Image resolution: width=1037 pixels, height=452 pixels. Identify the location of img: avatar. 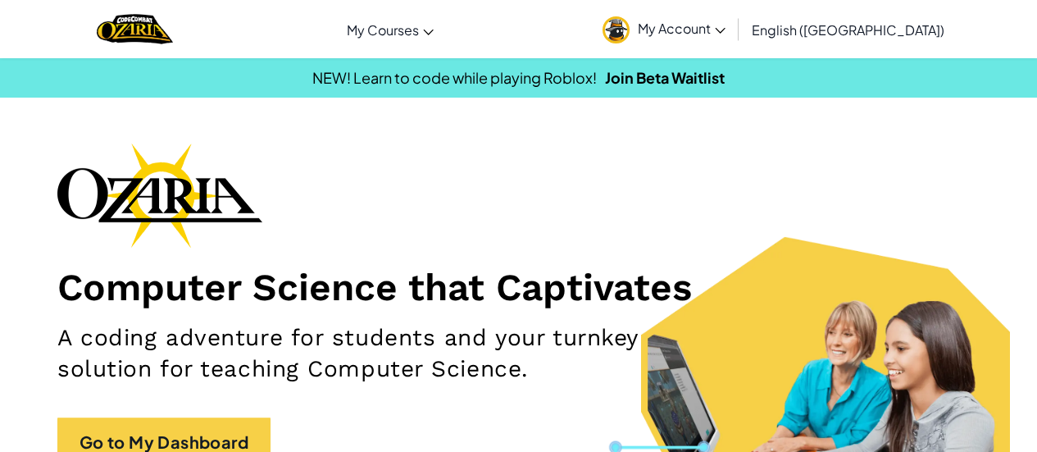
(616, 30).